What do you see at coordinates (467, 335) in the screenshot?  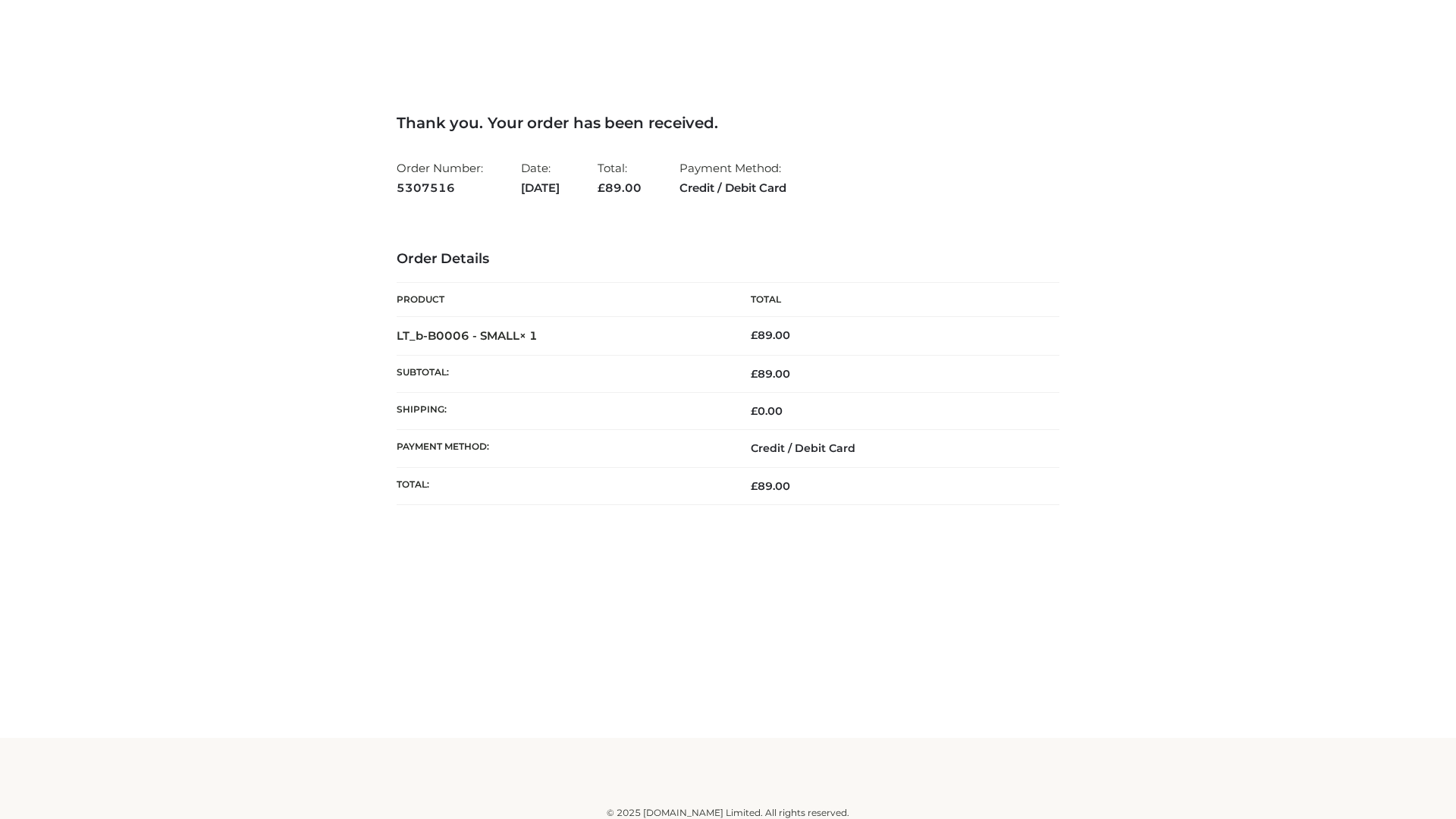 I see `strong: LT_b-B0006 - SMALL` at bounding box center [467, 335].